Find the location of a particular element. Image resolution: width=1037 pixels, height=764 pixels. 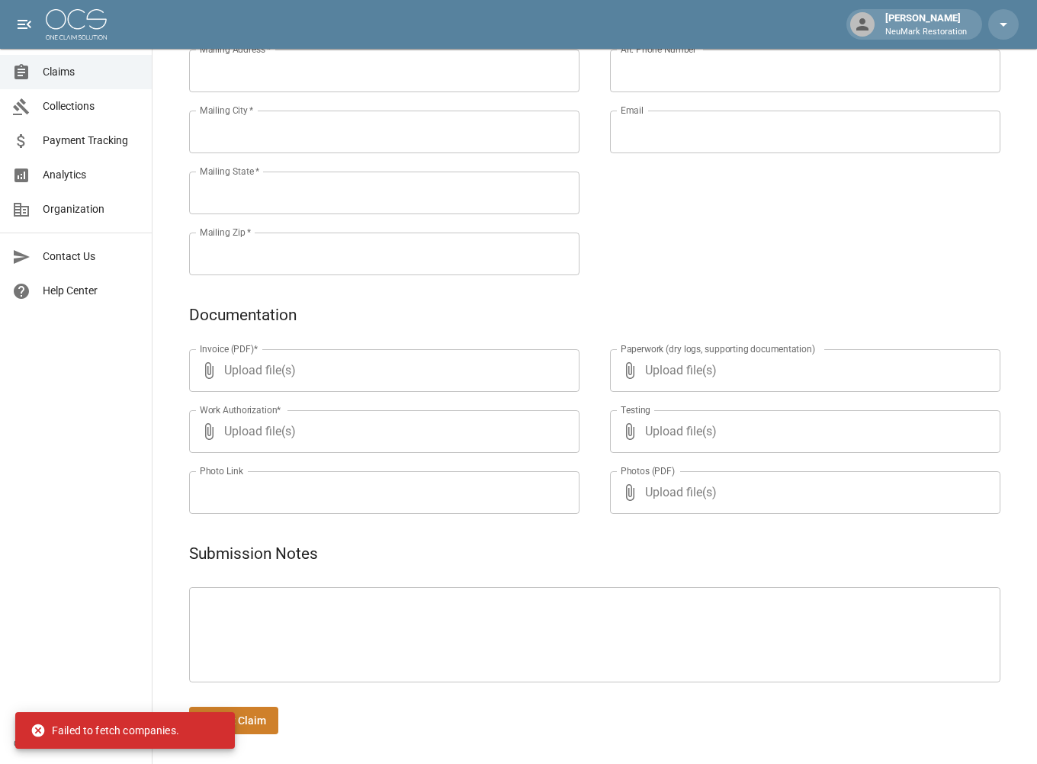

span: Organization is located at coordinates (91, 209).